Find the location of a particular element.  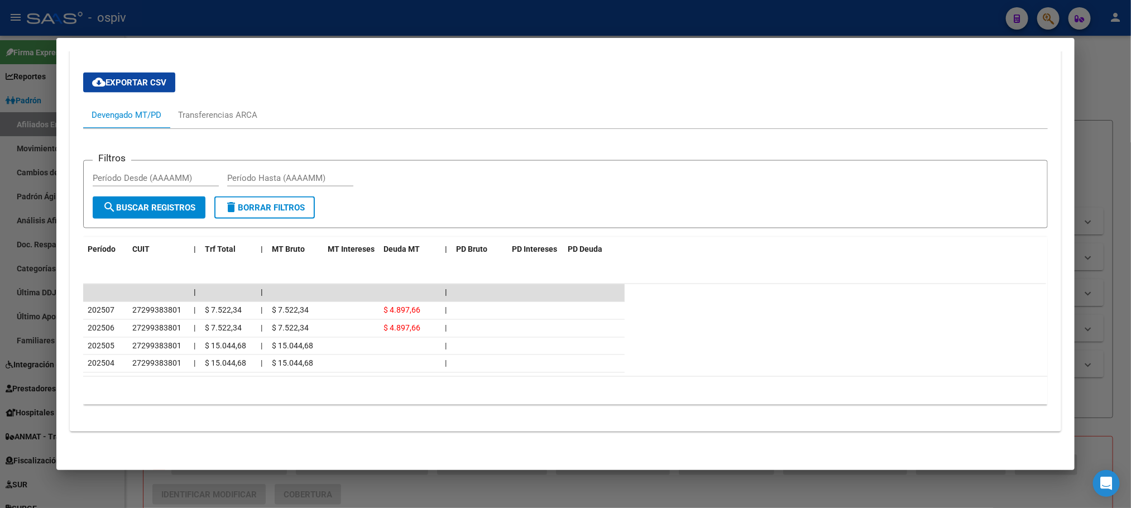

span: MT Bruto is located at coordinates (288, 249).